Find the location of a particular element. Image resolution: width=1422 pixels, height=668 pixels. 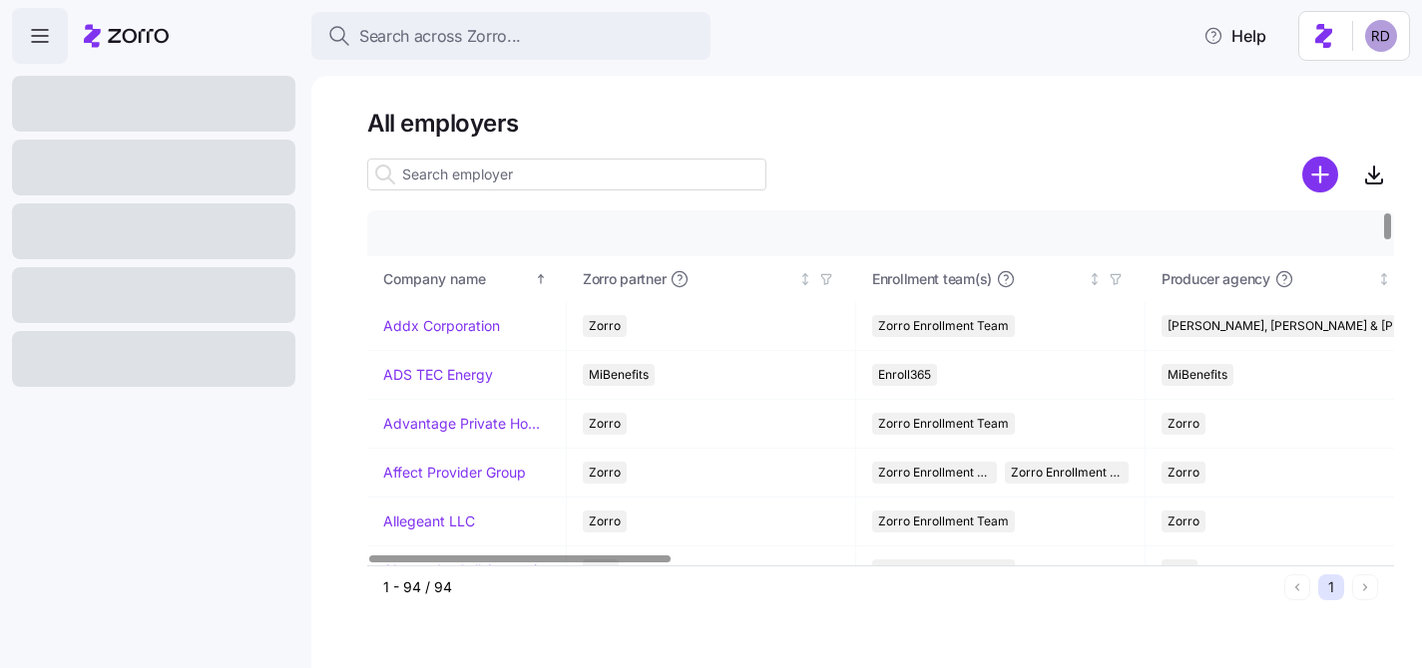

th: Company nameSorted ascending is located at coordinates (467, 279).